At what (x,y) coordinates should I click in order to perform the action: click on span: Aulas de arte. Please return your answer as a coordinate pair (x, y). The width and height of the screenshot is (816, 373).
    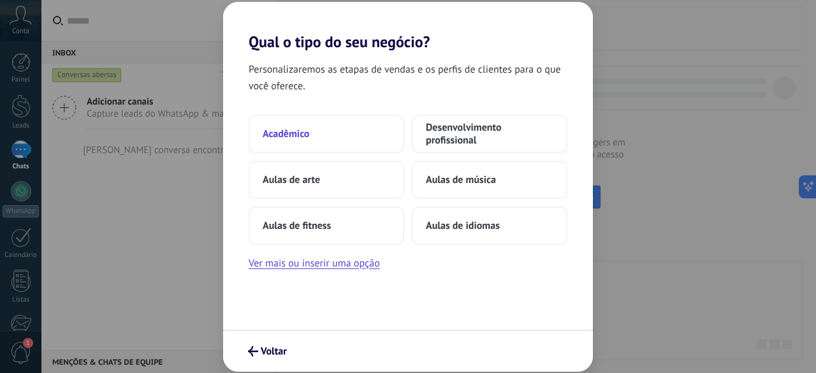
    Looking at the image, I should click on (291, 180).